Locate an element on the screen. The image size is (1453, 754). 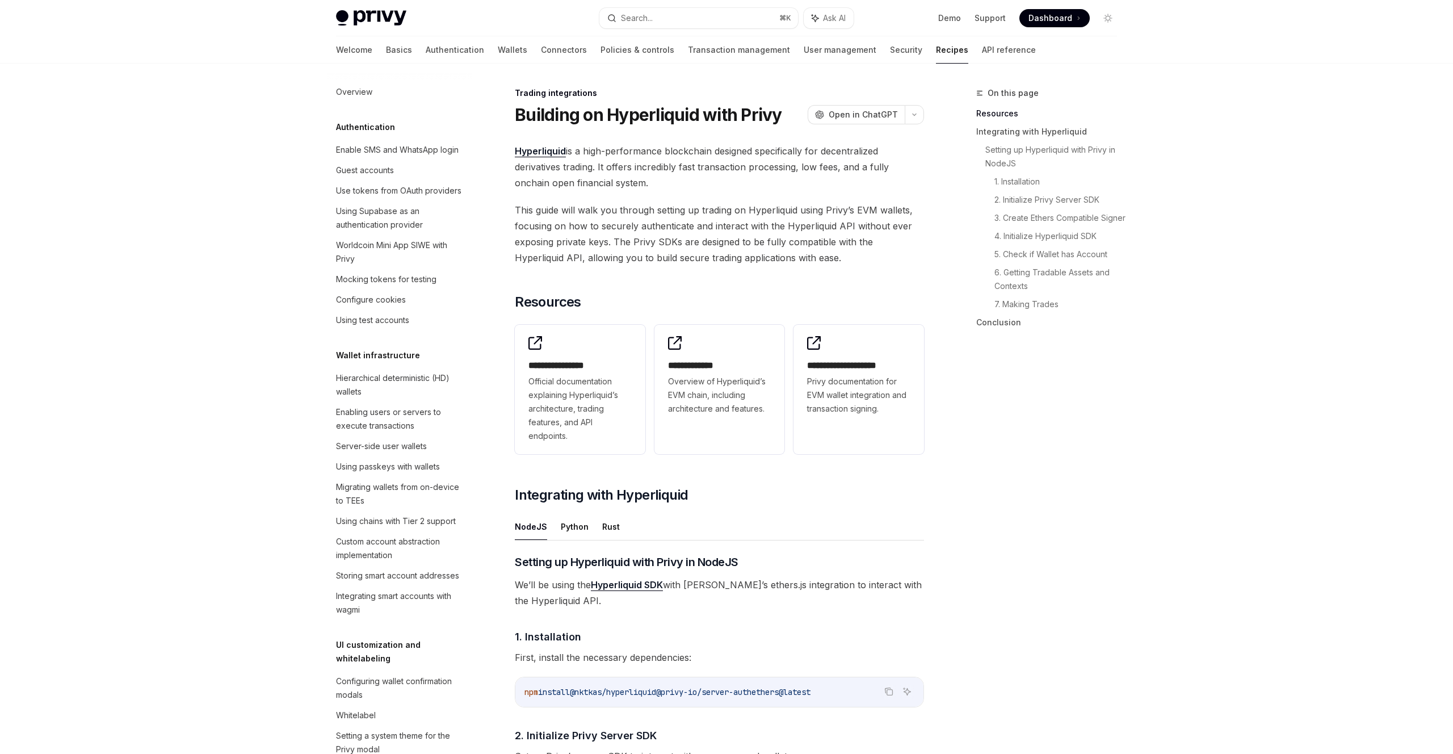
div: Server-side user wallets is located at coordinates (381, 446).